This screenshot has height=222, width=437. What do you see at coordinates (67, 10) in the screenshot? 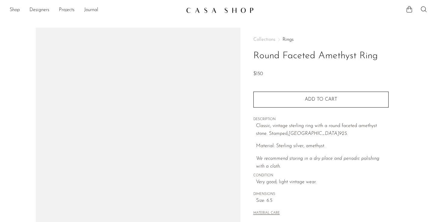
I see `a: Projects` at bounding box center [67, 10].